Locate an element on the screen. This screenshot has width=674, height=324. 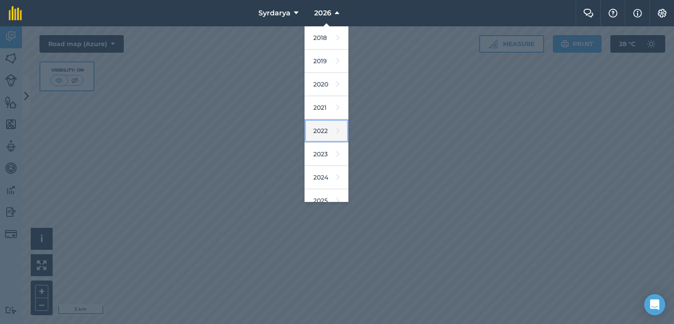
a: 2020 is located at coordinates (327, 84).